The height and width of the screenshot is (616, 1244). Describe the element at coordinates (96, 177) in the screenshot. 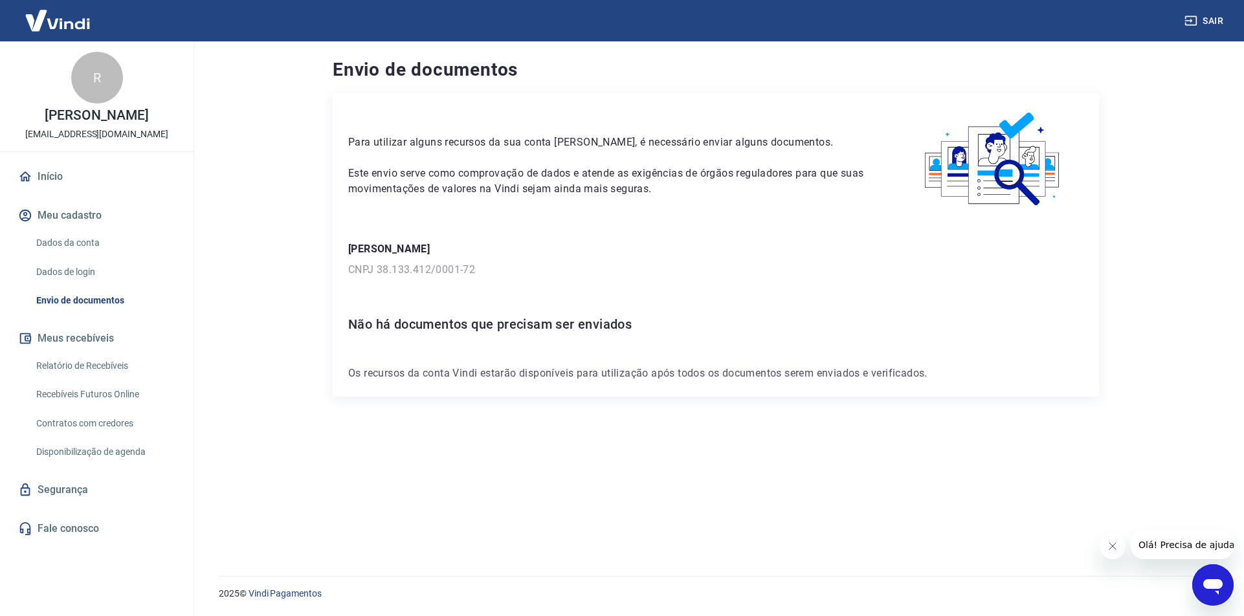

I see `a: Início` at that location.